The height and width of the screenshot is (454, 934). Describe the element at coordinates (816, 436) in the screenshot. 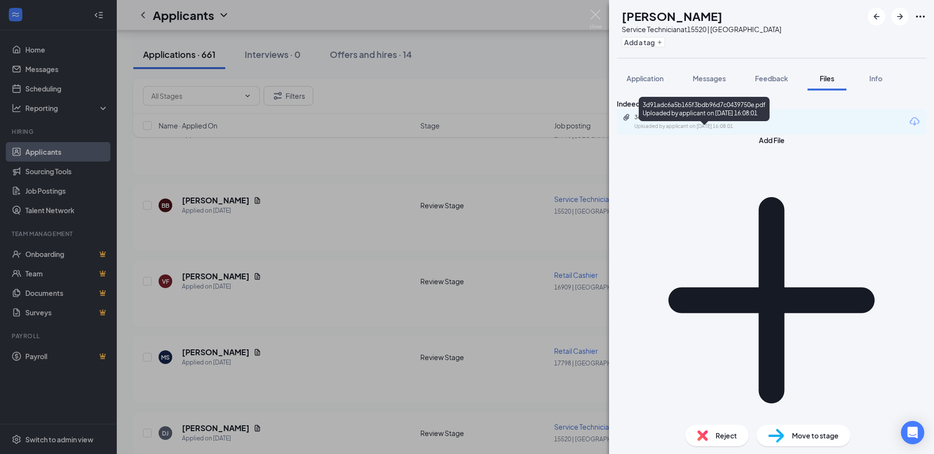

I see `span: Move to stage` at that location.